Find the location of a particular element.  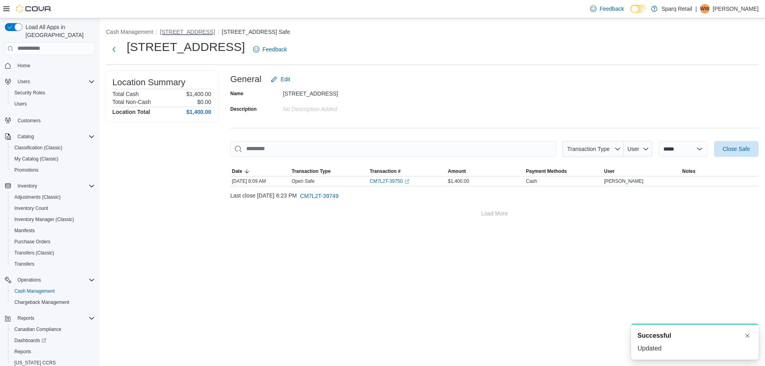

button: Customers is located at coordinates (50, 120).